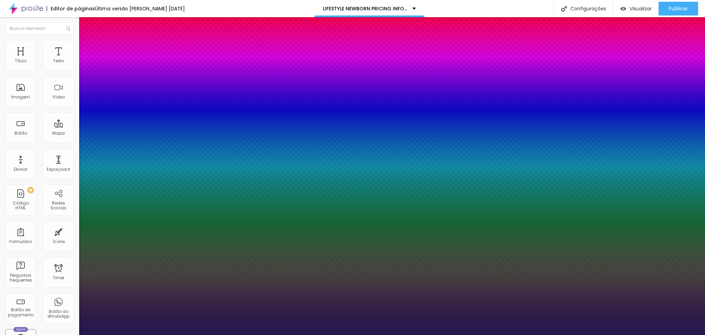 The height and width of the screenshot is (335, 705). What do you see at coordinates (20, 278) in the screenshot?
I see `div: Perguntas frequentes` at bounding box center [20, 278].